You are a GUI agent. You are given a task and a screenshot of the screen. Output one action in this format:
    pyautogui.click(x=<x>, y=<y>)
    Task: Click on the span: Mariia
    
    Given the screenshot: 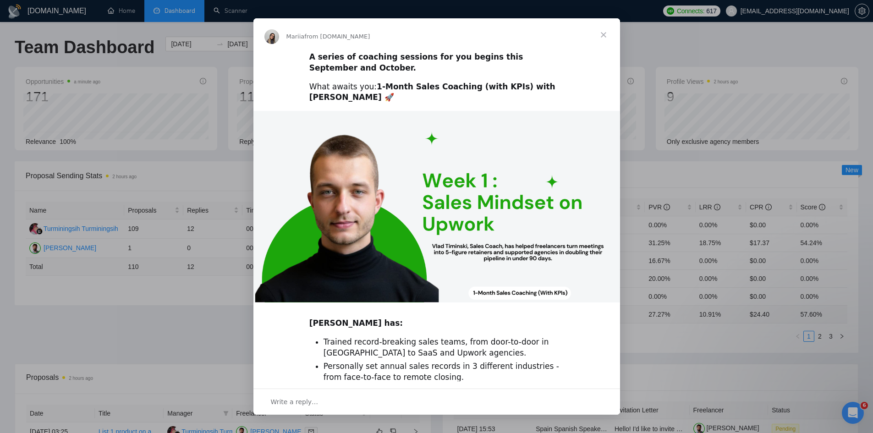 What is the action you would take?
    pyautogui.click(x=296, y=36)
    